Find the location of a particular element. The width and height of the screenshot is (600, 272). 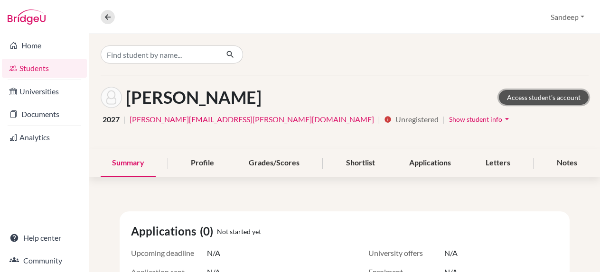

span: (0) is located at coordinates (208, 232).